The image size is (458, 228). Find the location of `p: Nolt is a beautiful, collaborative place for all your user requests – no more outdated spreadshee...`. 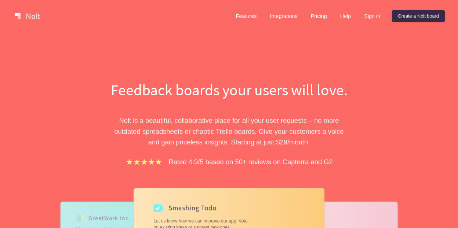

p: Nolt is a beautiful, collaborative place for all your user requests – no more outdated spreadshee... is located at coordinates (229, 131).